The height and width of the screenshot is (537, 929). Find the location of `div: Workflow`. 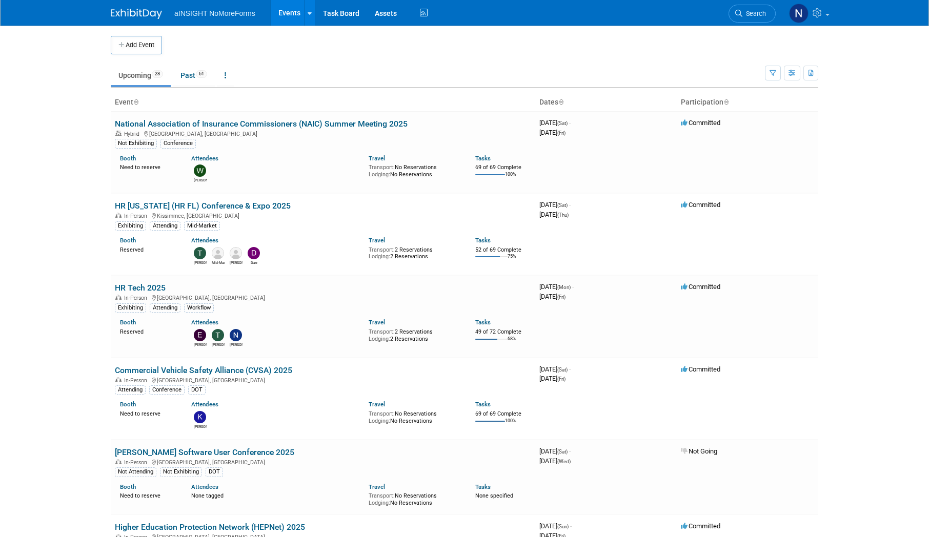

div: Workflow is located at coordinates (199, 308).